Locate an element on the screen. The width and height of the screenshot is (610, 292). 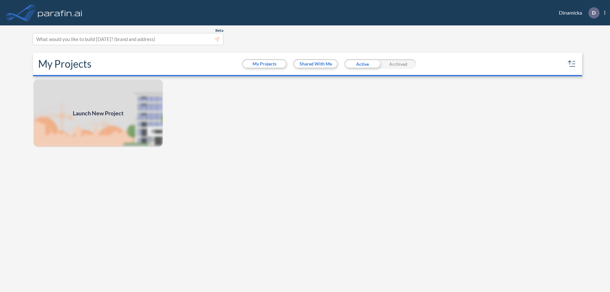
span: Beta is located at coordinates (219, 30).